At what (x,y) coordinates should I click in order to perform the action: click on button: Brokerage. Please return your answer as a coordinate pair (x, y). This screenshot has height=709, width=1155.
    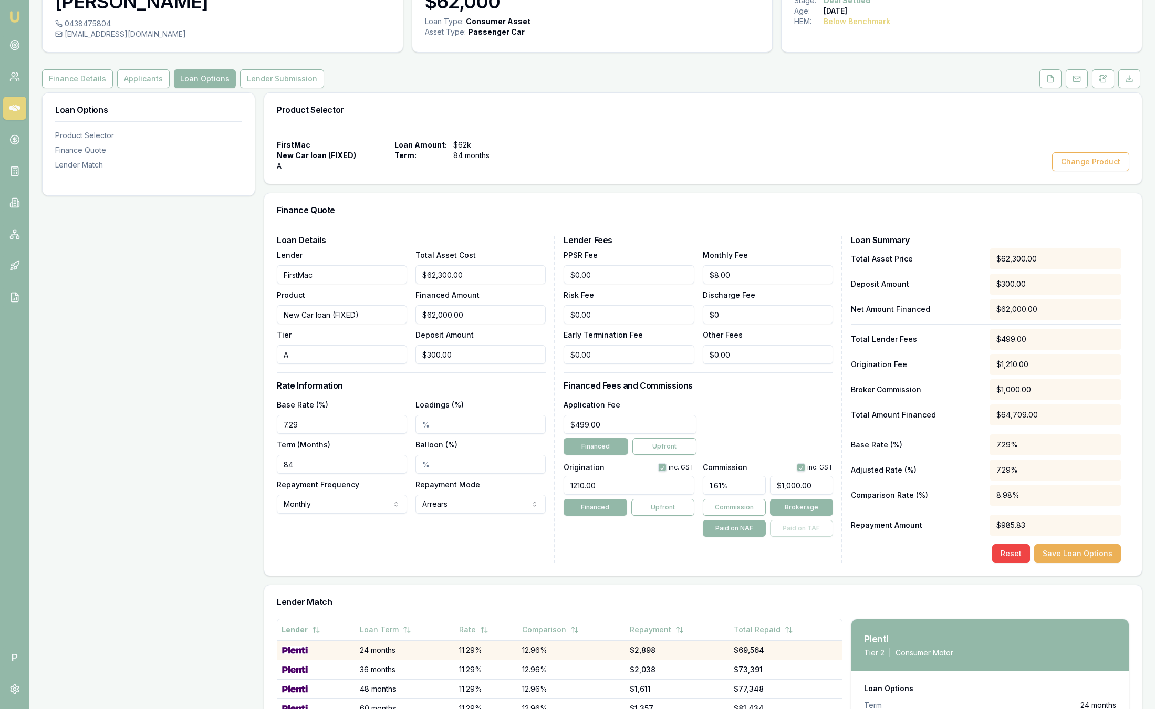
    Looking at the image, I should click on (802, 507).